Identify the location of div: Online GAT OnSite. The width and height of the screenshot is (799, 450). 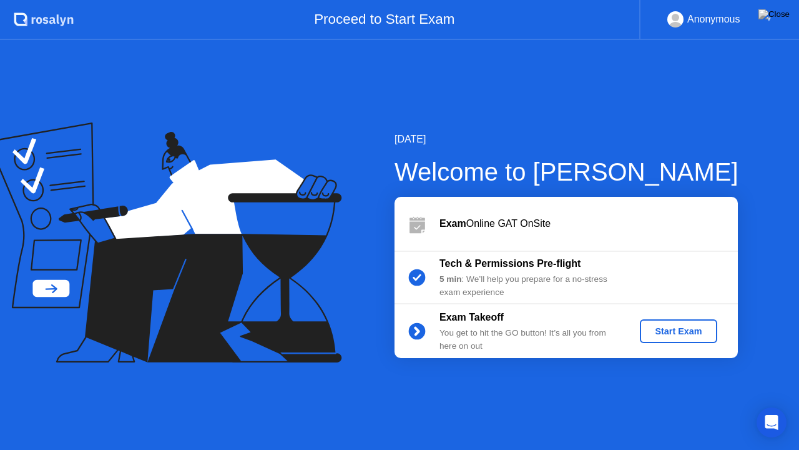
(589, 224).